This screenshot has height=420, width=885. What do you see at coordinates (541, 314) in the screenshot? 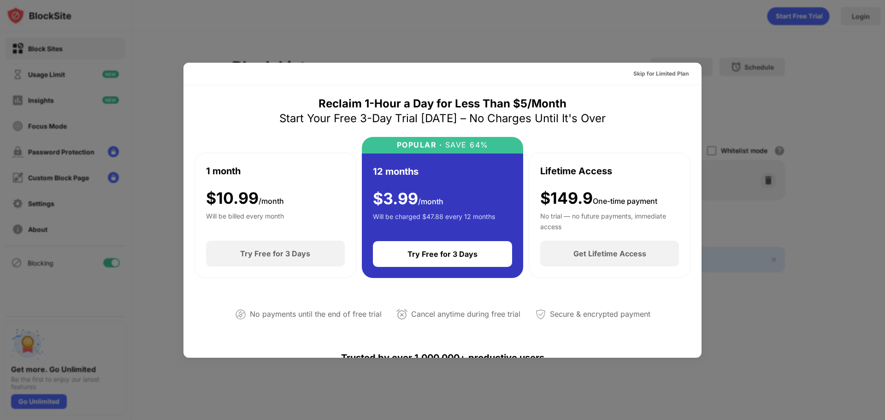
I see `img: secured-payment` at bounding box center [541, 314].